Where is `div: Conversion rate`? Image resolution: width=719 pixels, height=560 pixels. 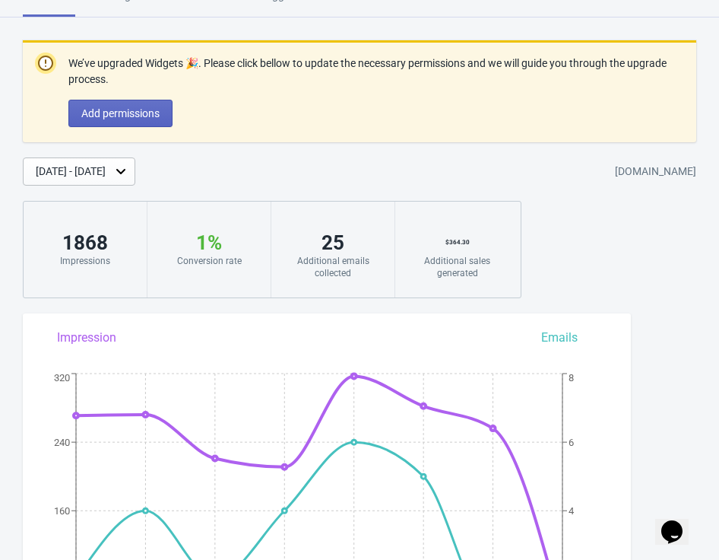
div: Conversion rate is located at coordinates (209, 261).